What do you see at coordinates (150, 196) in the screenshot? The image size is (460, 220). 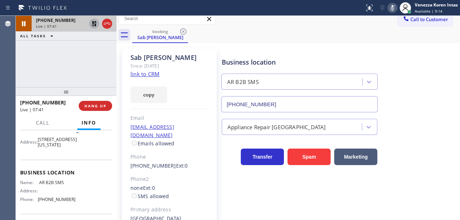 I see `label: SMS allowed` at bounding box center [150, 196].